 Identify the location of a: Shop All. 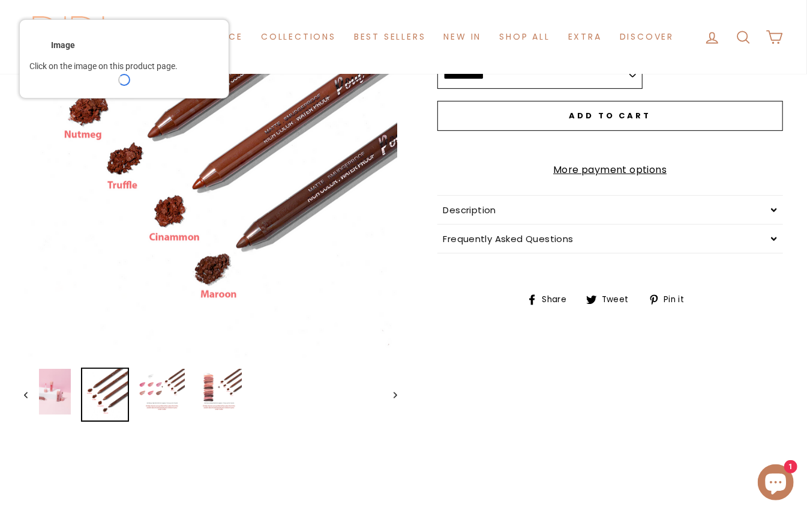
(525, 37).